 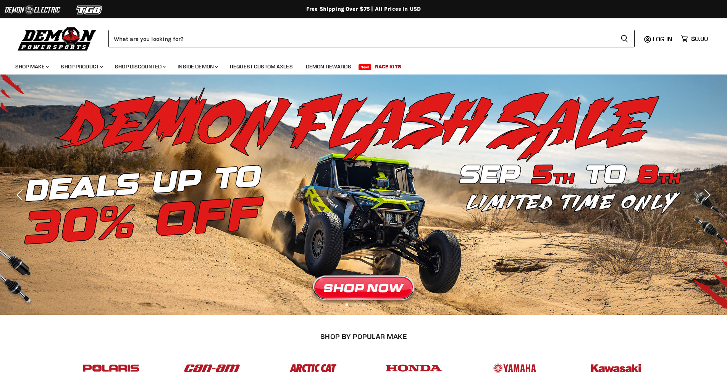 I want to click on li: Page dot 1, so click(x=347, y=304).